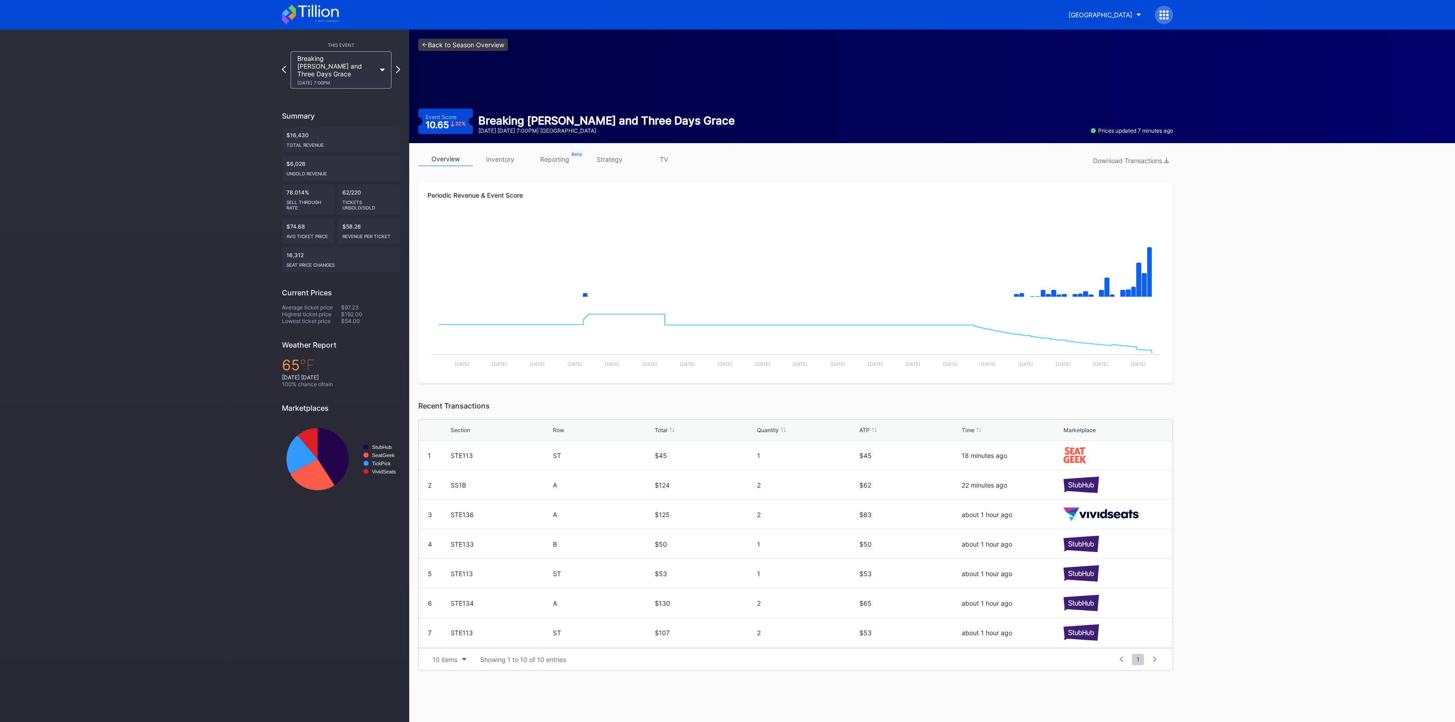 The image size is (1455, 722). I want to click on div: Revenue per ticket, so click(369, 235).